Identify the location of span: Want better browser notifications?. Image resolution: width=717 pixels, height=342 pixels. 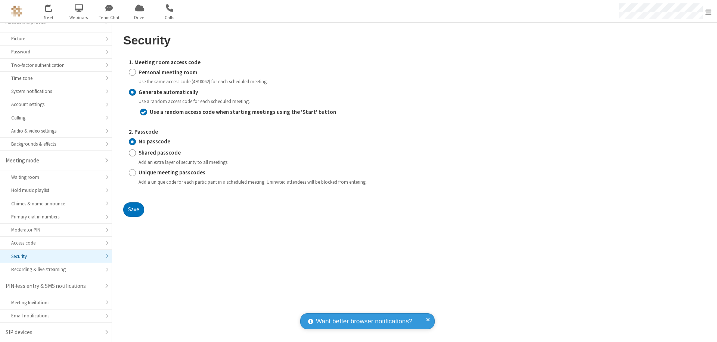
(364, 322).